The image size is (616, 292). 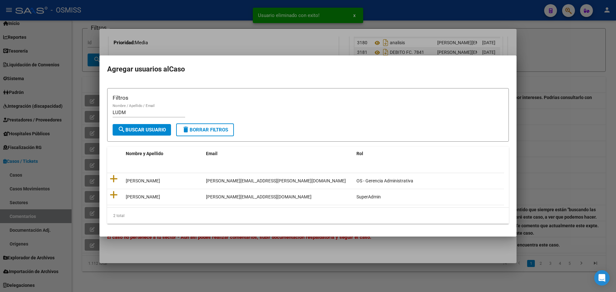 I want to click on div: Open Intercom Messenger, so click(x=602, y=278).